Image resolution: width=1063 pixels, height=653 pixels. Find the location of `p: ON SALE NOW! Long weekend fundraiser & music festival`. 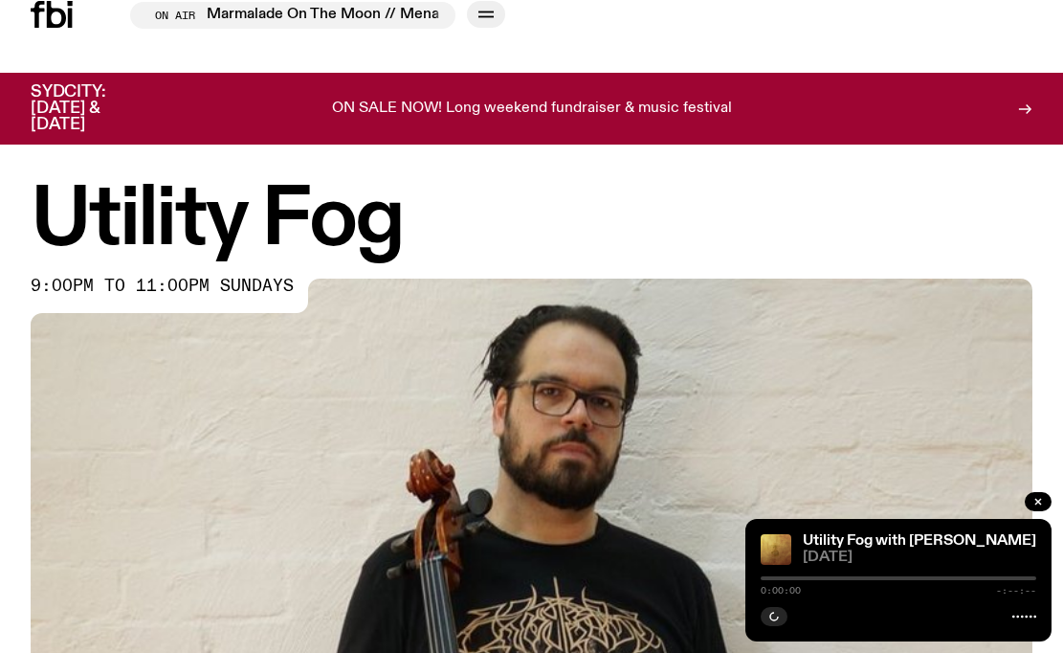

p: ON SALE NOW! Long weekend fundraiser & music festival is located at coordinates (532, 109).